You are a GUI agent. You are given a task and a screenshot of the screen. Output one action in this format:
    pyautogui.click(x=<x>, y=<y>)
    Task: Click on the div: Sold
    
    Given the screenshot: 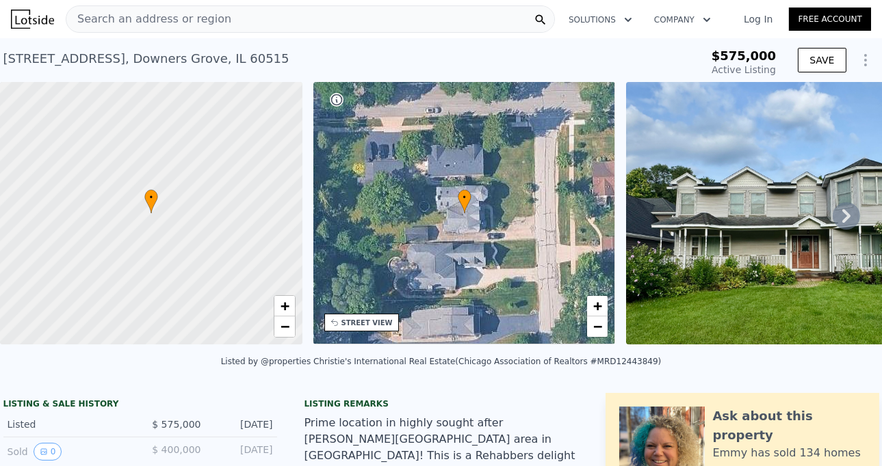 What is the action you would take?
    pyautogui.click(x=68, y=452)
    